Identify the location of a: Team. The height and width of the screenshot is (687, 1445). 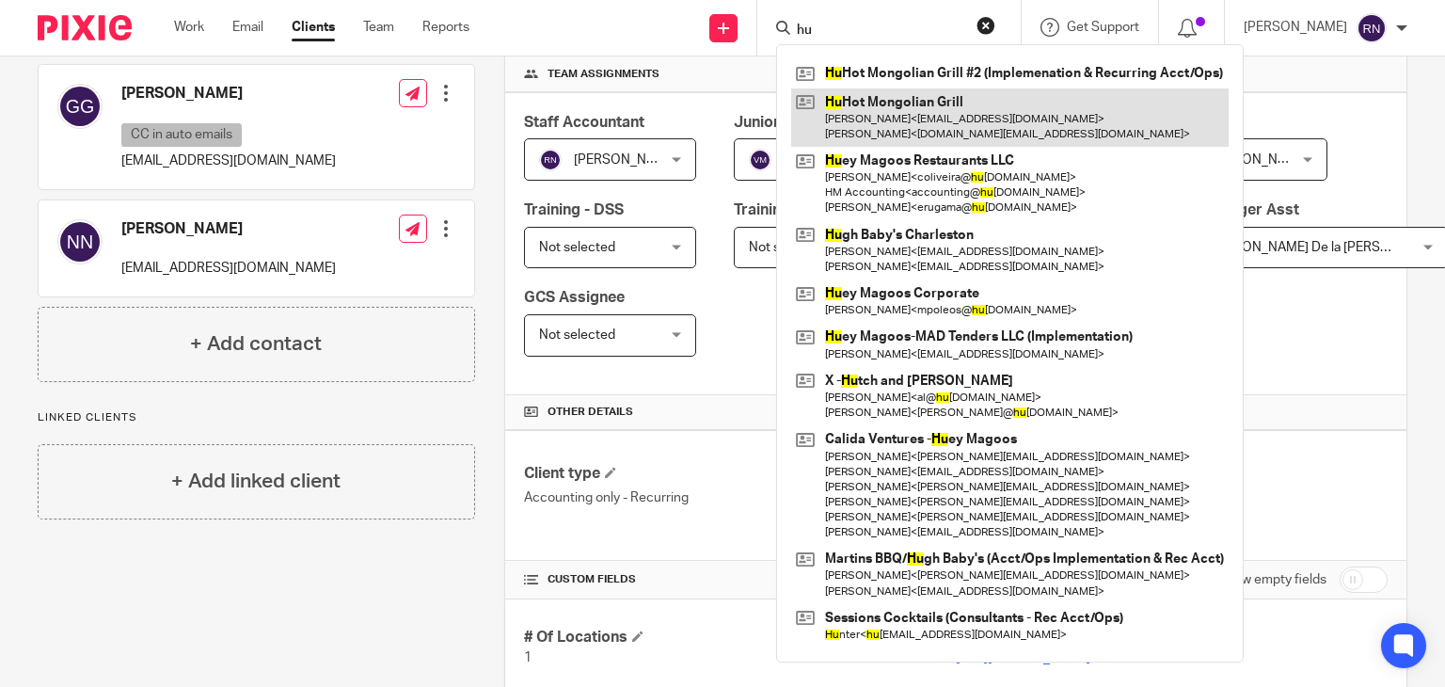
(378, 27).